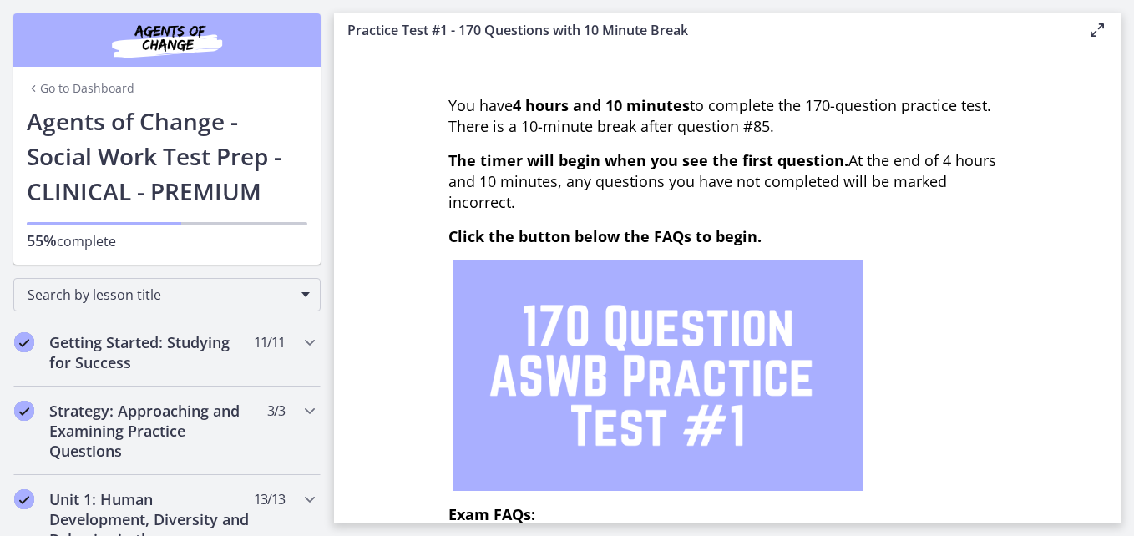 Image resolution: width=1134 pixels, height=536 pixels. Describe the element at coordinates (80, 89) in the screenshot. I see `a: Go to Dashboard` at that location.